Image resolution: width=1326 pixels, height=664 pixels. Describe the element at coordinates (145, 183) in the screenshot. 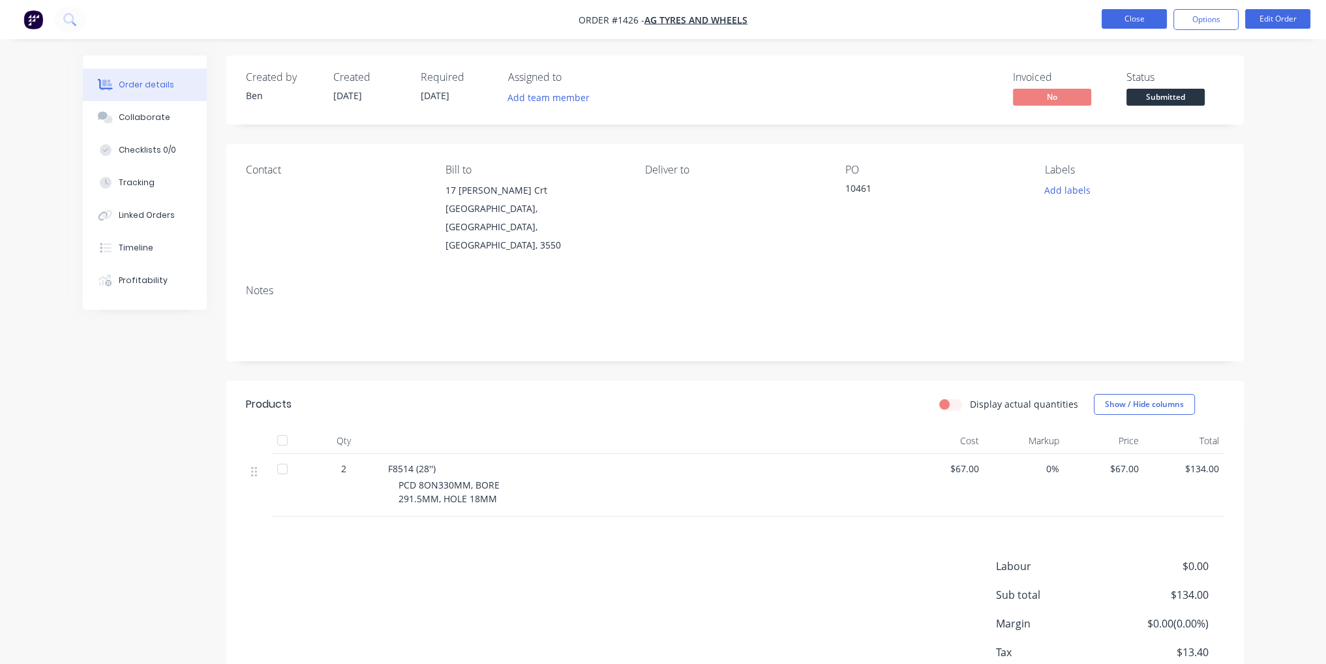

I see `button: Tracking` at that location.